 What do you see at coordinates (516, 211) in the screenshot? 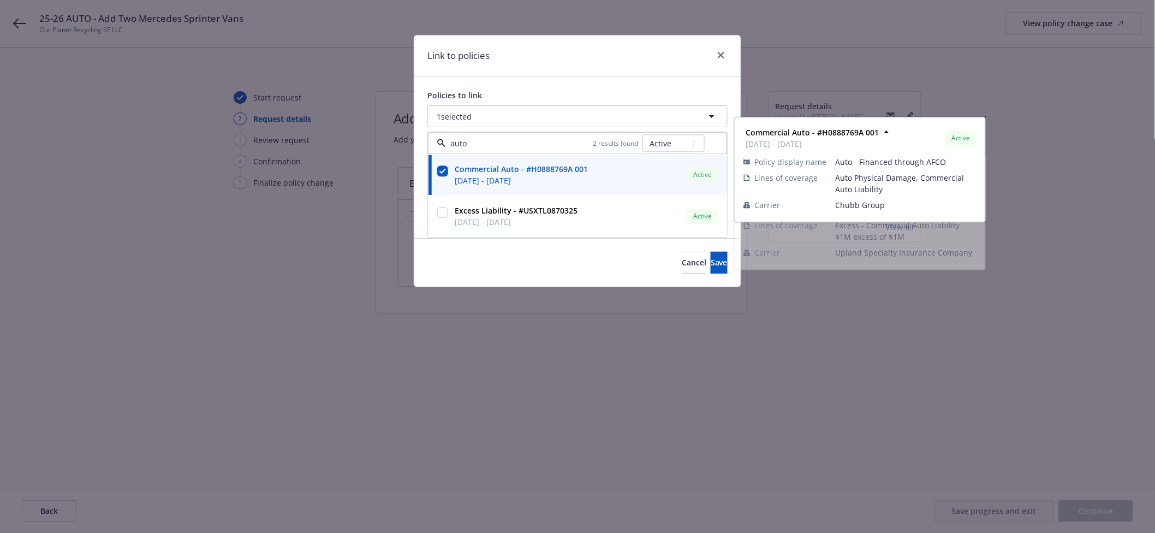
I see `strong: Excess Liability - #USXTL0870325` at bounding box center [516, 211].